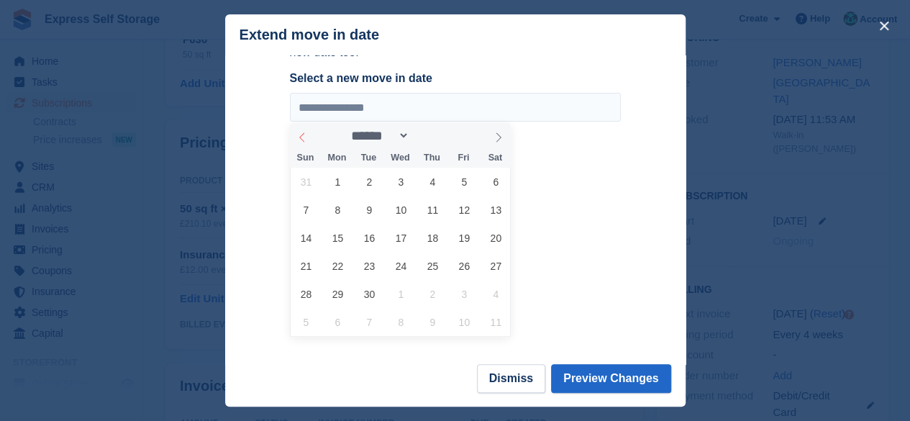 The height and width of the screenshot is (421, 910). Describe the element at coordinates (401, 322) in the screenshot. I see `span: October 8, 2025` at that location.